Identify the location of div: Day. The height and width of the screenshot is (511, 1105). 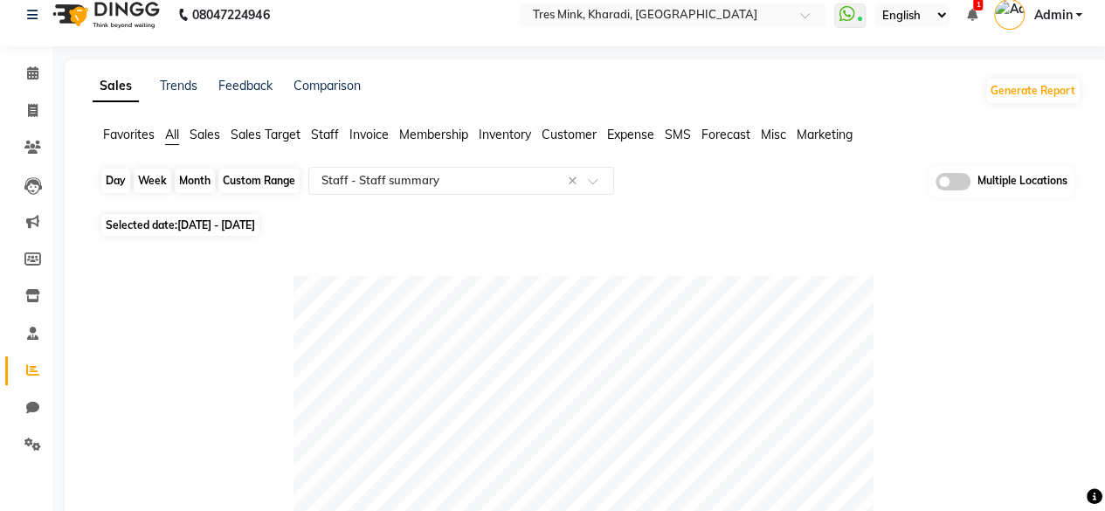
(115, 181).